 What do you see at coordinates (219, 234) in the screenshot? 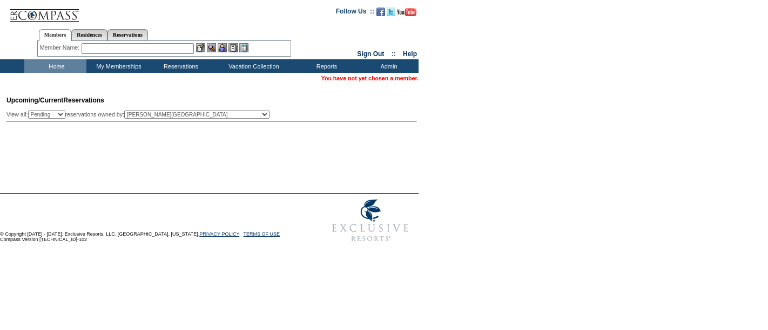
I see `a: PRIVACY POLICY` at bounding box center [219, 234].